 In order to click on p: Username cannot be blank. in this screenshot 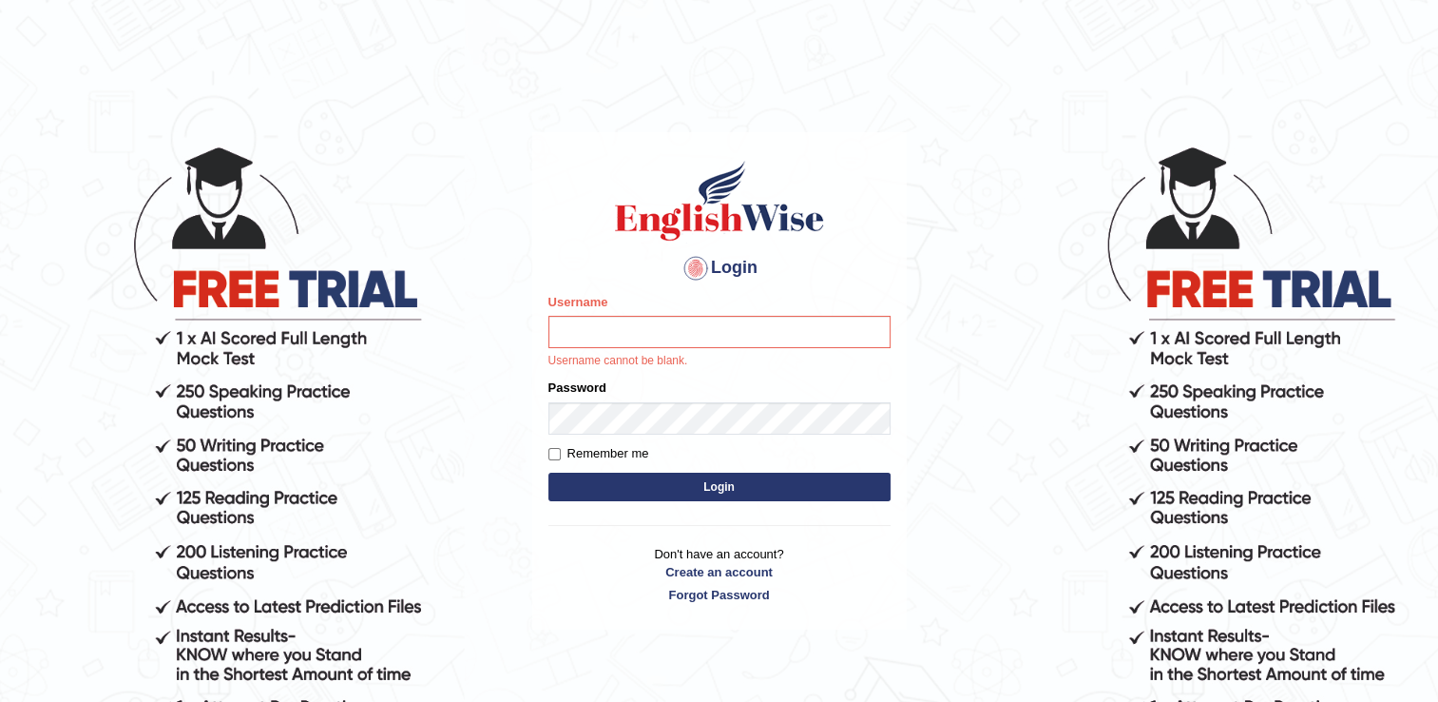, I will do `click(720, 361)`.